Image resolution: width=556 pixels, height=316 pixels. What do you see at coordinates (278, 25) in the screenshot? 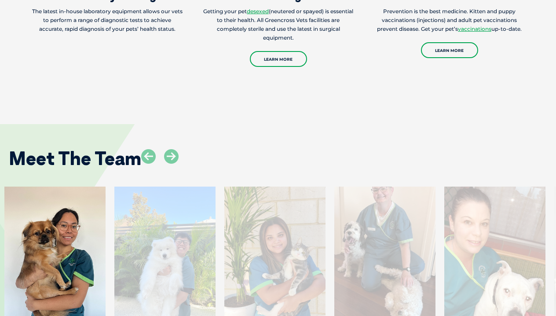
I see `p: Getting your pet (neutered or spayed) is essential to their health. All Greencross Vets facilitie...` at bounding box center [278, 25].